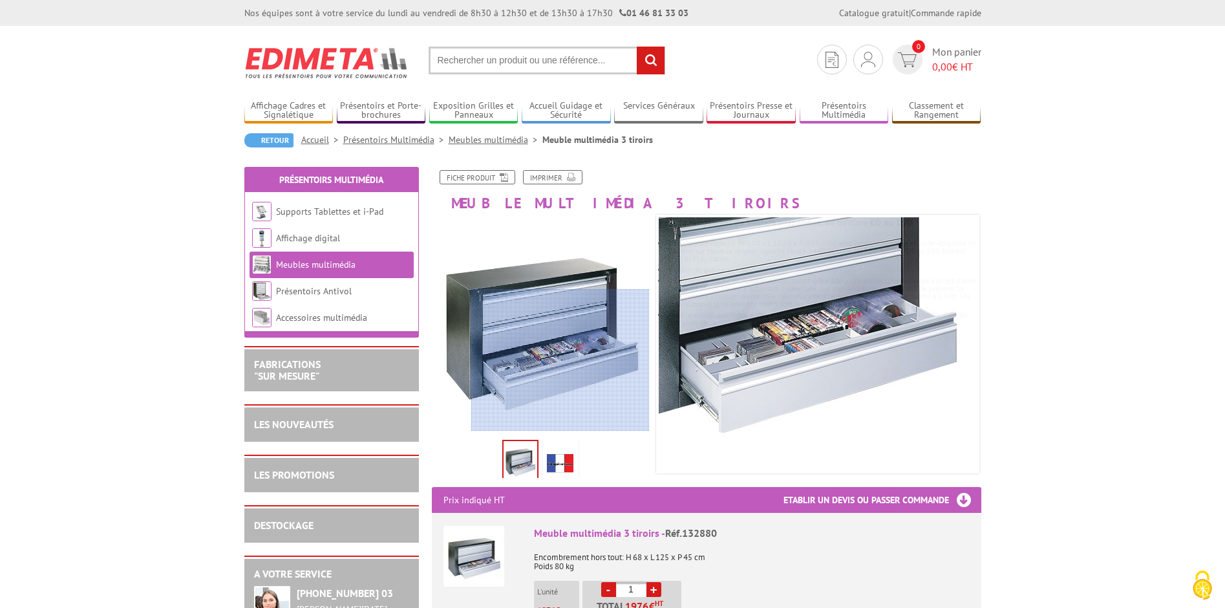  What do you see at coordinates (474, 111) in the screenshot?
I see `a: Exposition Grilles et Panneaux` at bounding box center [474, 111].